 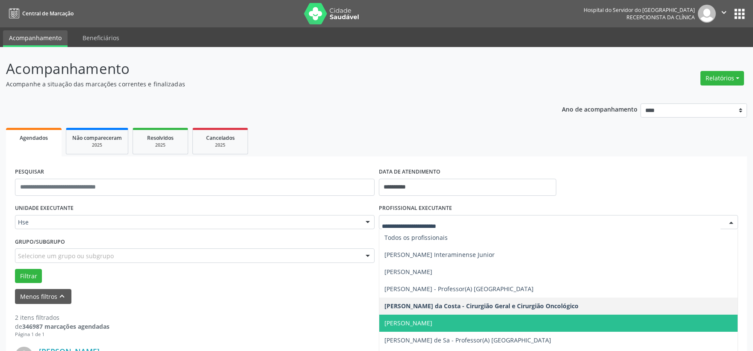 What do you see at coordinates (265, 84) in the screenshot?
I see `p: Acompanhe a situação das marcações correntes e finalizadas` at bounding box center [265, 84].